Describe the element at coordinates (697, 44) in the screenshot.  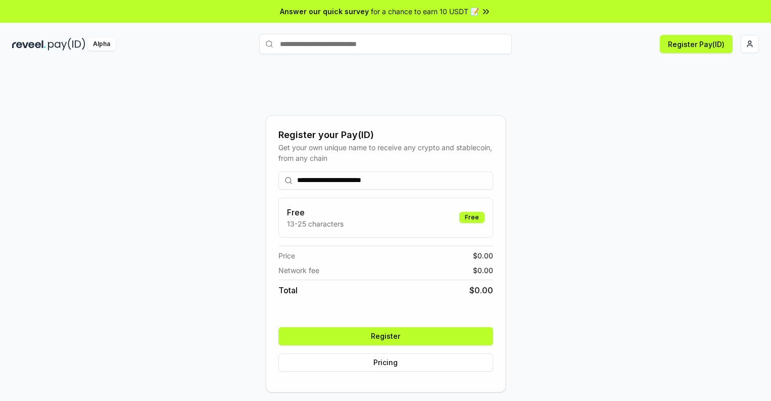
I see `button: Register Pay(ID)` at that location.